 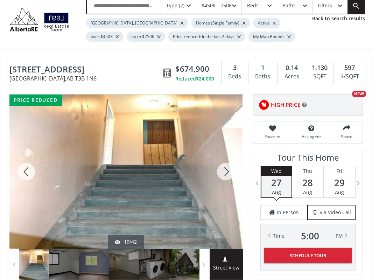 What do you see at coordinates (217, 6) in the screenshot?
I see `div: $450K - 750K` at bounding box center [217, 6].